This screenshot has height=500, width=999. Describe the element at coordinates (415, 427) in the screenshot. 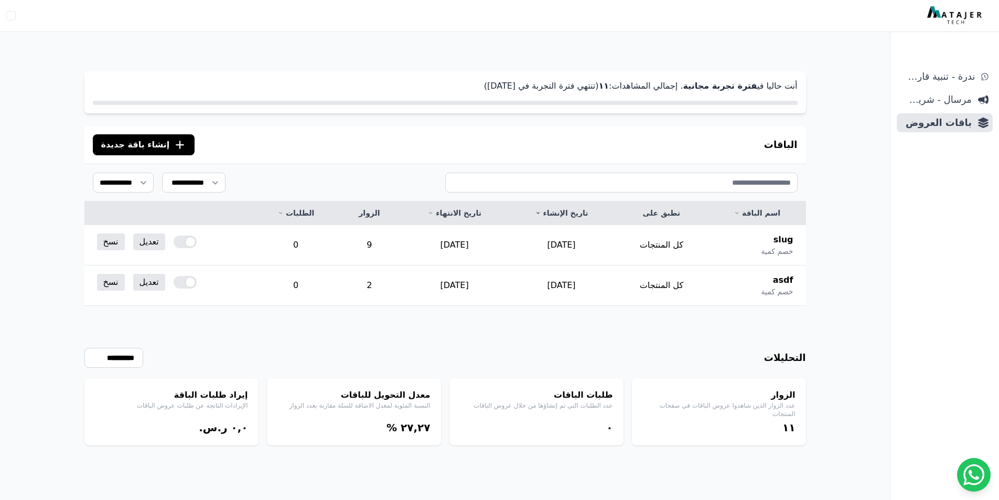

I see `bdi: ٢٧,٢٧` at that location.